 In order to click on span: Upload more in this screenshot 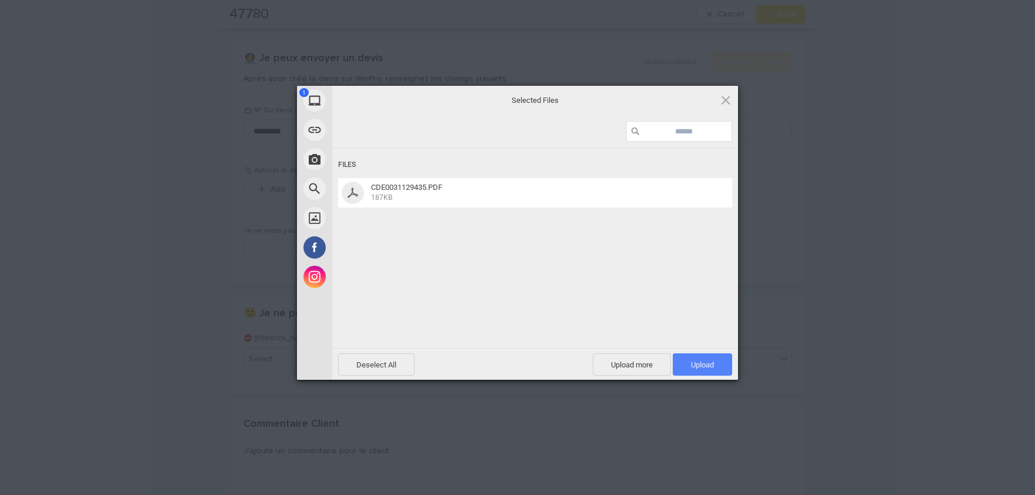, I will do `click(632, 365)`.